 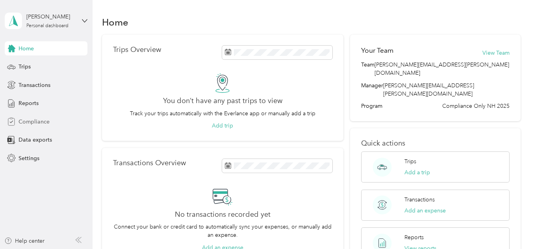 What do you see at coordinates (149, 163) in the screenshot?
I see `p: Transactions Overview` at bounding box center [149, 163].